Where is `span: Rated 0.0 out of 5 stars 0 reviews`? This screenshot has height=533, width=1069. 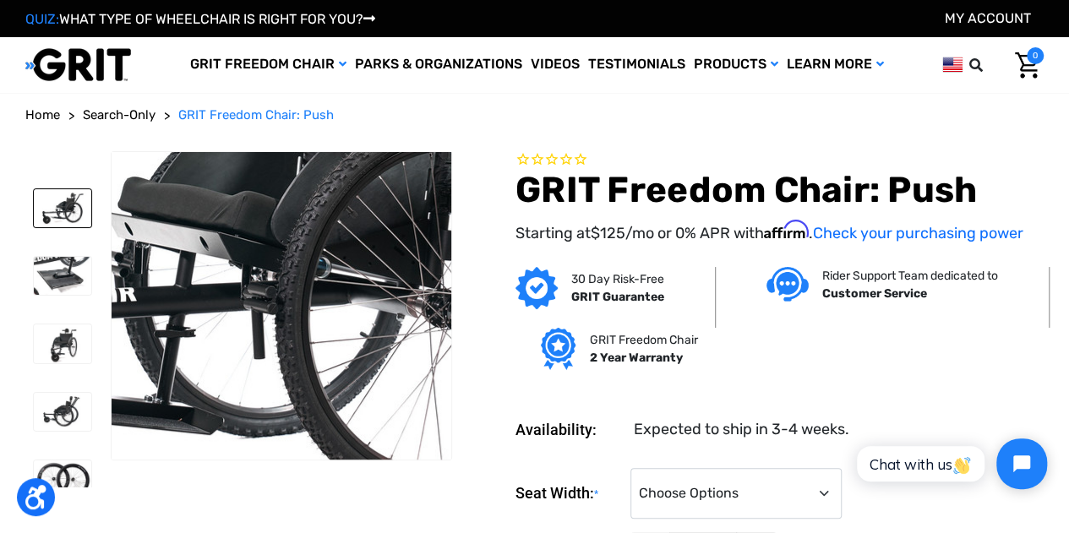 span: Rated 0.0 out of 5 stars 0 reviews is located at coordinates (779, 160).